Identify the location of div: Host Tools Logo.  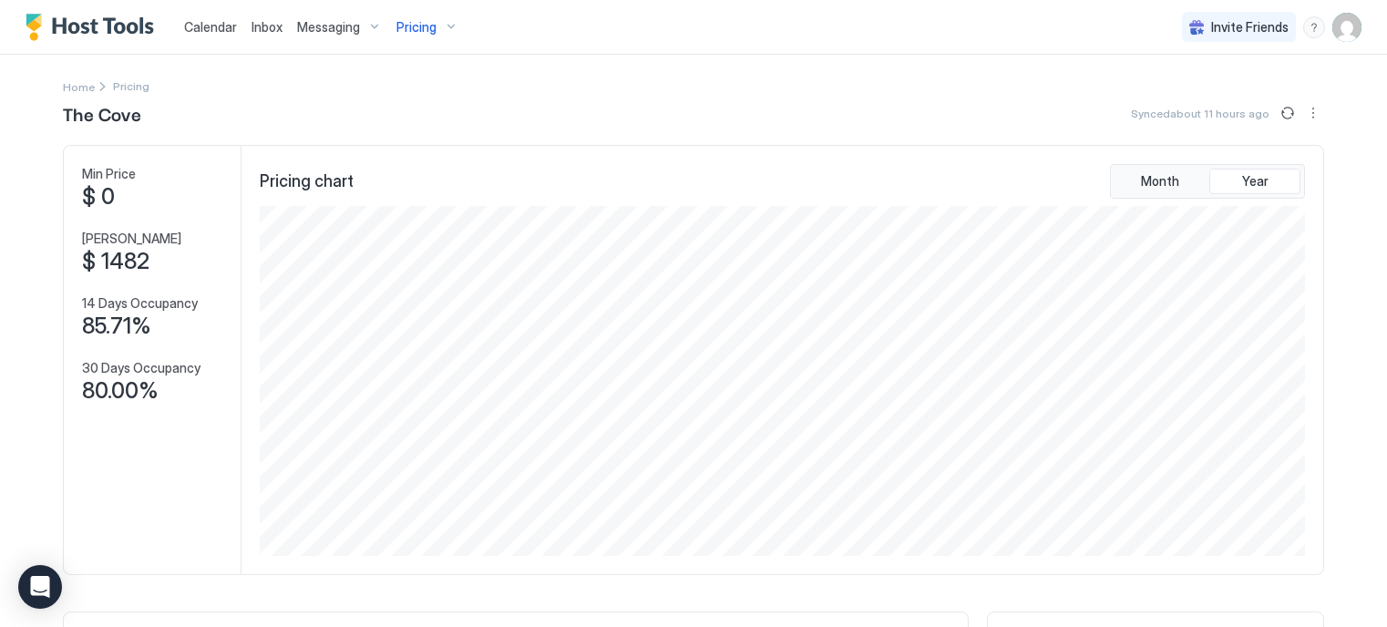
(94, 27).